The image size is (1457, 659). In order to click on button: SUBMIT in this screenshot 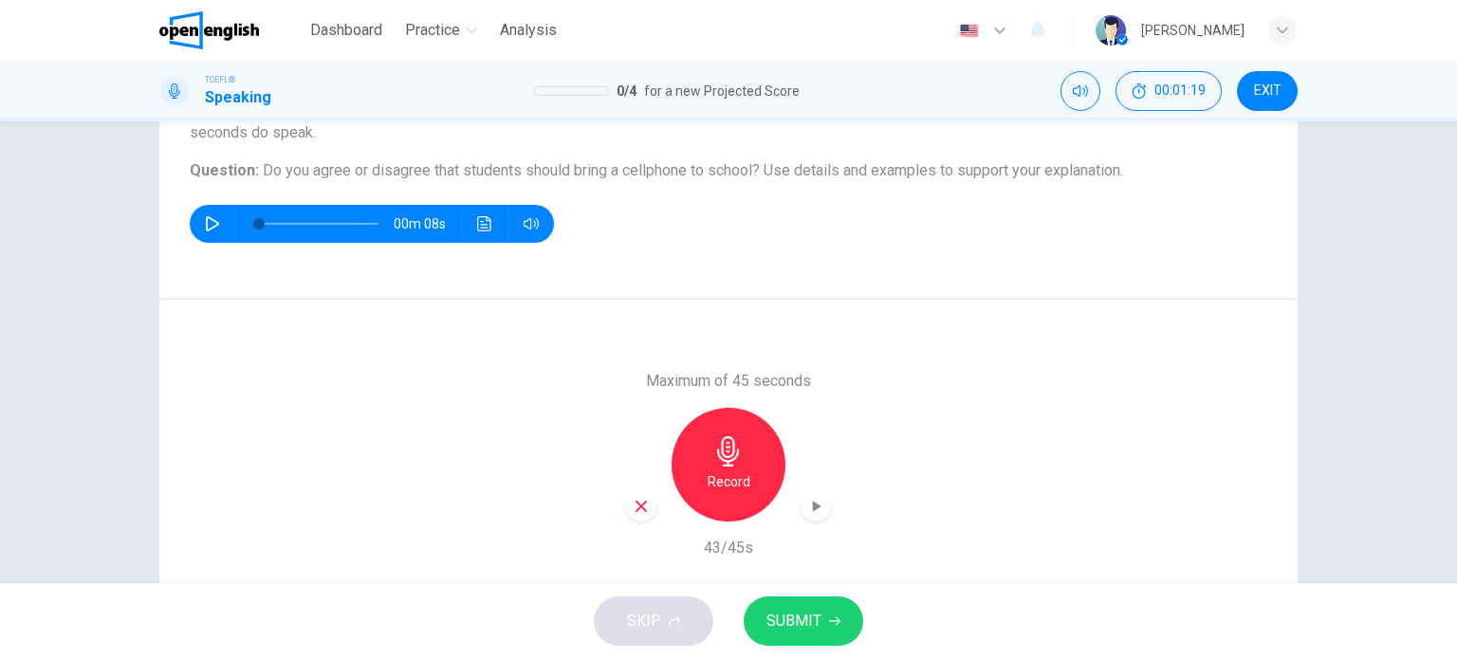, I will do `click(803, 621)`.